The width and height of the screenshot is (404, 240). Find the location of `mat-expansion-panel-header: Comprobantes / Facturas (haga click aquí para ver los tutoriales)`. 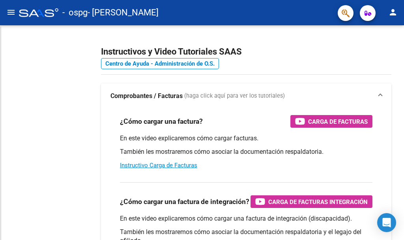

mat-expansion-panel-header: Comprobantes / Facturas (haga click aquí para ver los tutoriales) is located at coordinates (246, 96).